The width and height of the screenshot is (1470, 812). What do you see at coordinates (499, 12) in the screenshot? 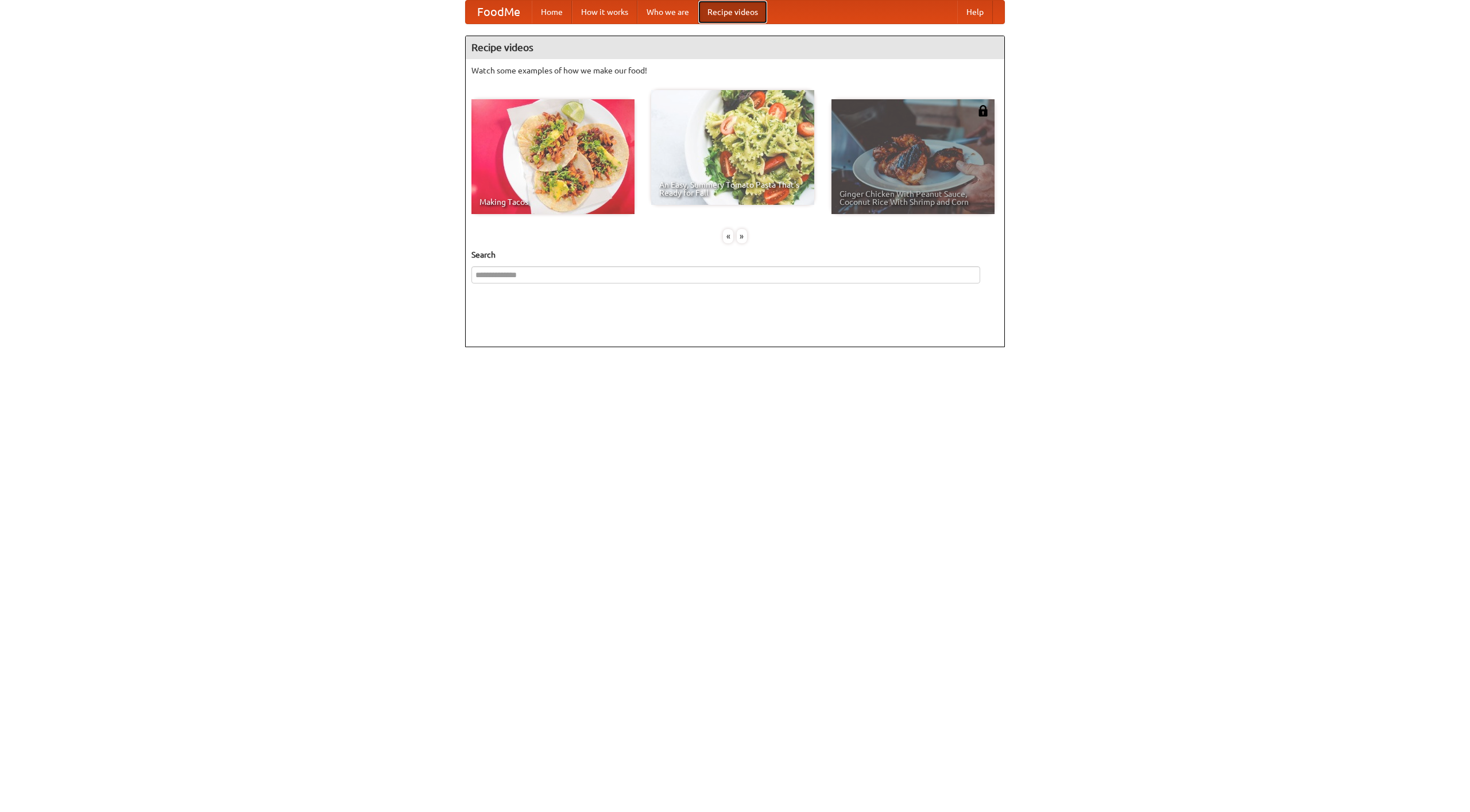
I see `a: FoodMe` at bounding box center [499, 12].